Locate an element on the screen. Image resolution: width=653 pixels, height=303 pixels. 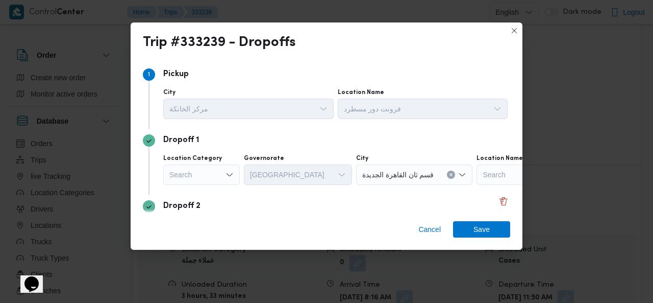
span: مركز الخانكة is located at coordinates (189, 108).